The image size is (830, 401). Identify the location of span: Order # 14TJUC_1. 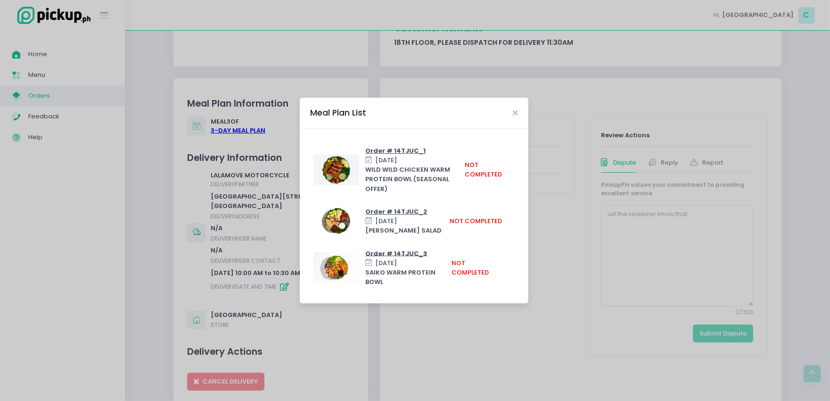
(396, 150).